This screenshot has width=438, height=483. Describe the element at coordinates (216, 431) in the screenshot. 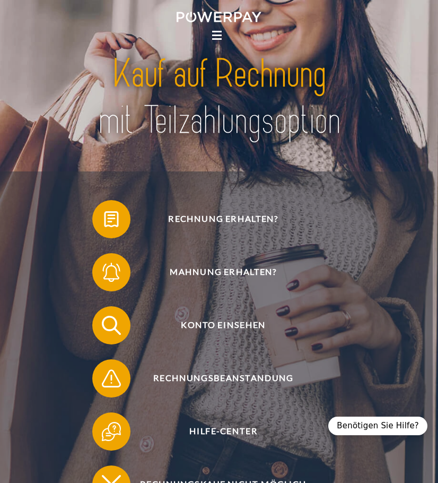

I see `button: Hilfe-Center` at that location.